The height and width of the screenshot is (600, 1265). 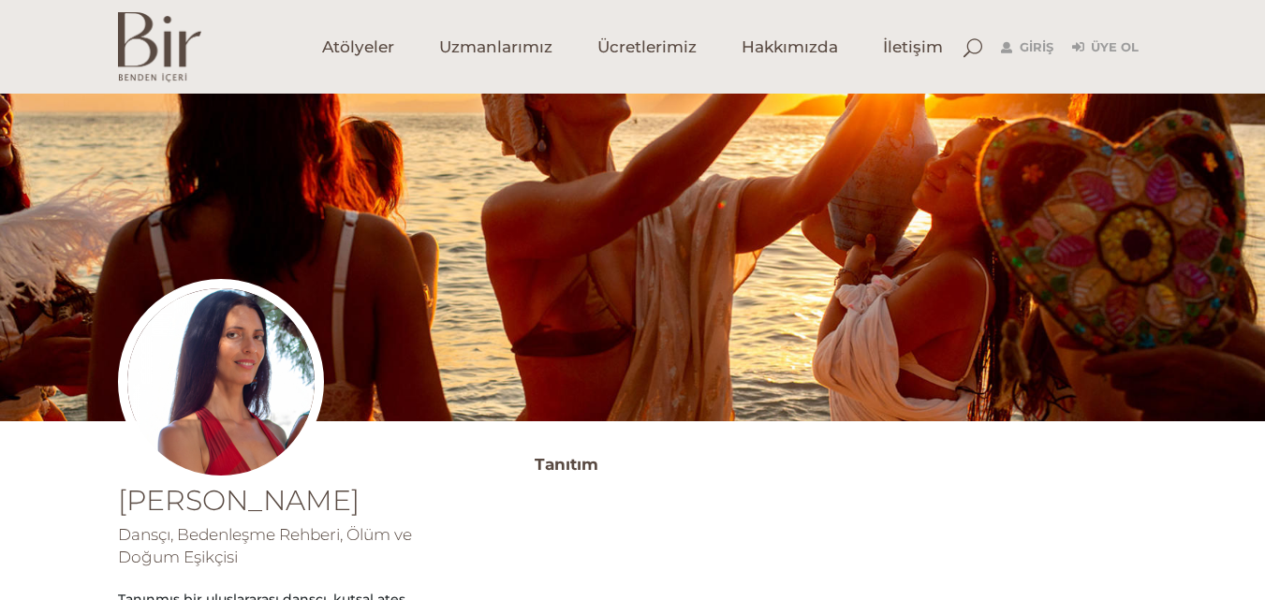 What do you see at coordinates (1105, 48) in the screenshot?
I see `a: Üye Ol` at bounding box center [1105, 48].